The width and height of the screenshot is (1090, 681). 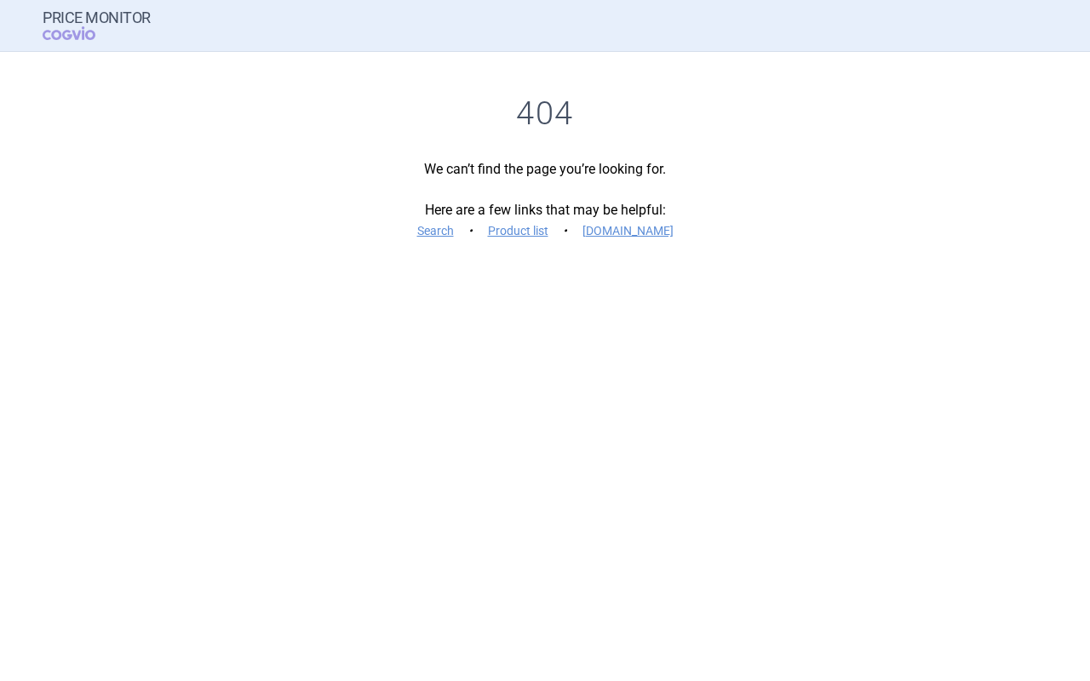 What do you see at coordinates (545, 114) in the screenshot?
I see `h1: 404` at bounding box center [545, 114].